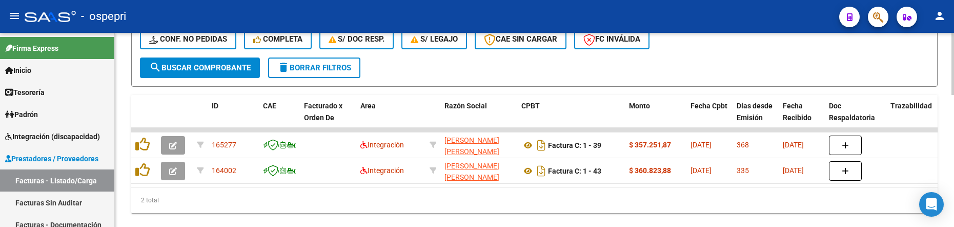 The width and height of the screenshot is (954, 227). I want to click on span: Facturado x Orden De, so click(323, 111).